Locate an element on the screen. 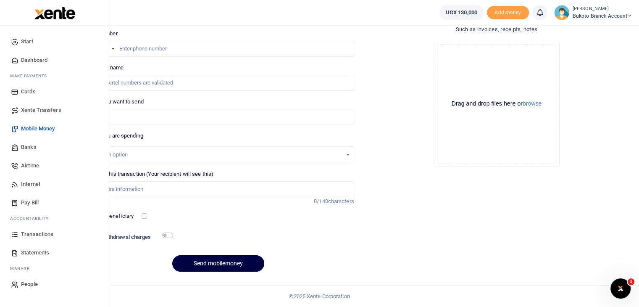 This screenshot has height=307, width=639. span: Transactions is located at coordinates (37, 234).